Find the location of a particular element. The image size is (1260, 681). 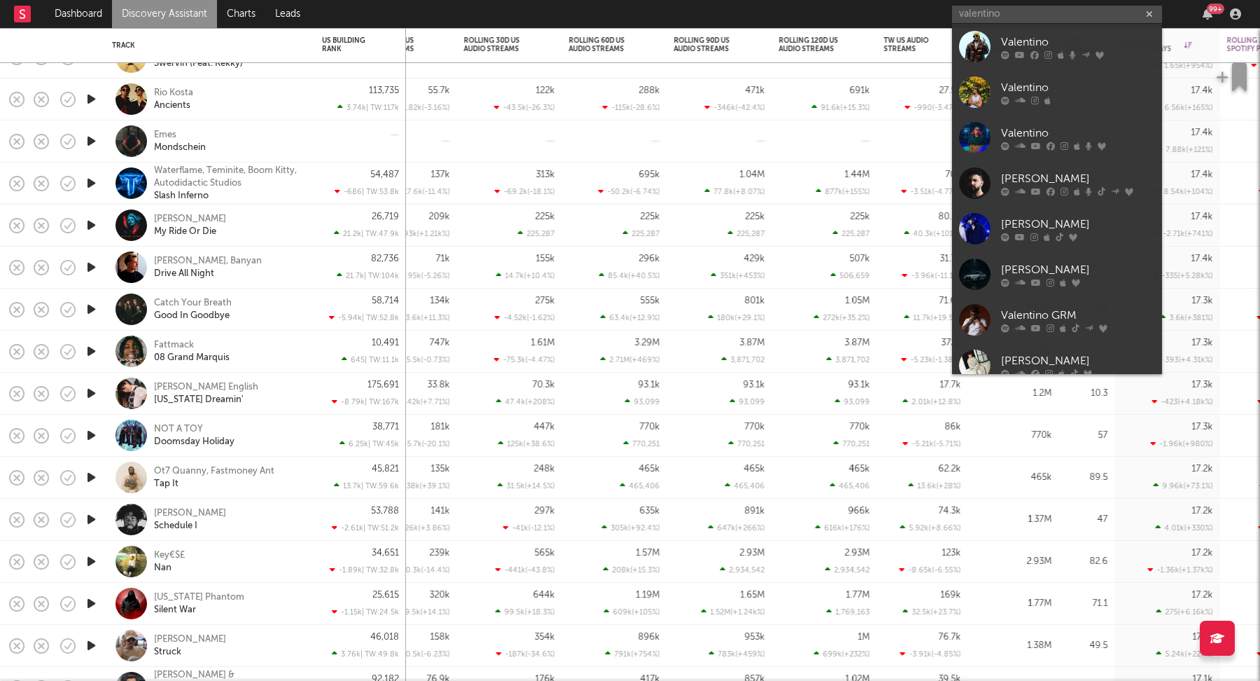

div: Silent War is located at coordinates (175, 610).